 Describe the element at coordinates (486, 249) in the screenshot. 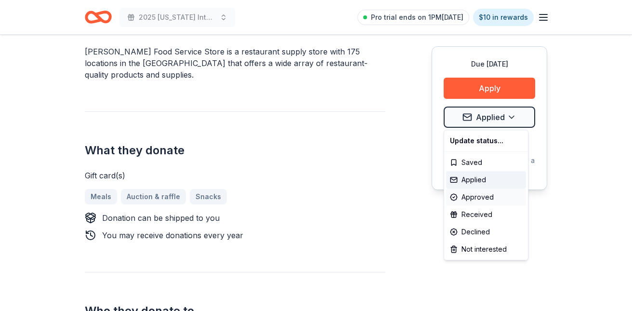

I see `div: Not interested` at that location.